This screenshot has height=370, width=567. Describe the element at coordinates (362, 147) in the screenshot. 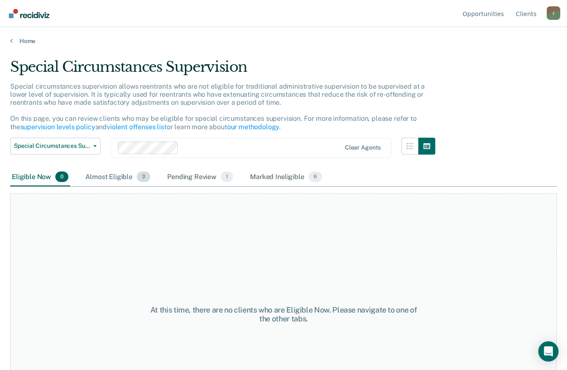

I see `div: Clear agents` at that location.